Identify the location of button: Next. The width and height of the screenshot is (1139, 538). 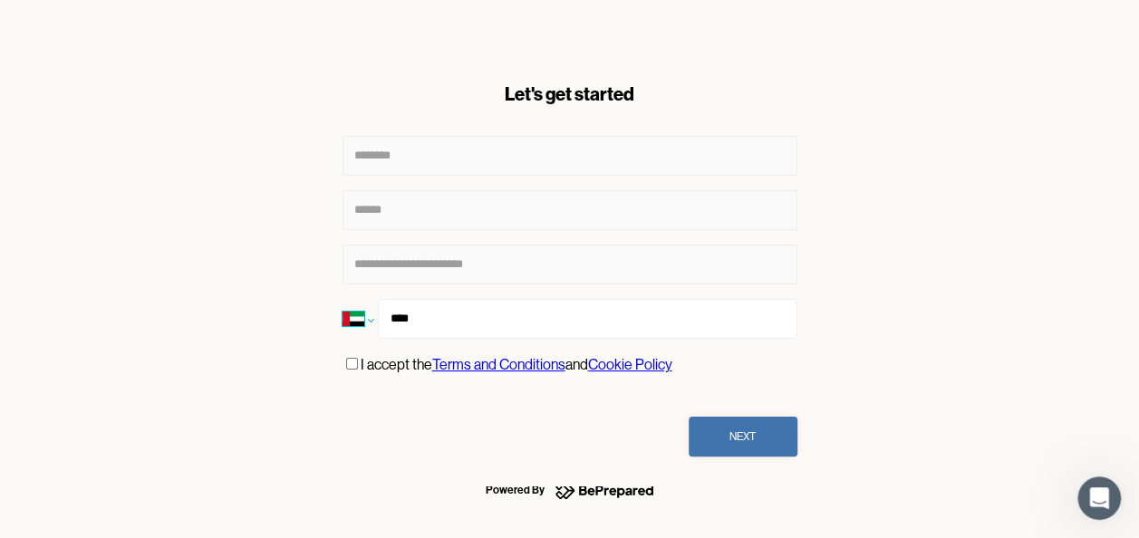
(743, 437).